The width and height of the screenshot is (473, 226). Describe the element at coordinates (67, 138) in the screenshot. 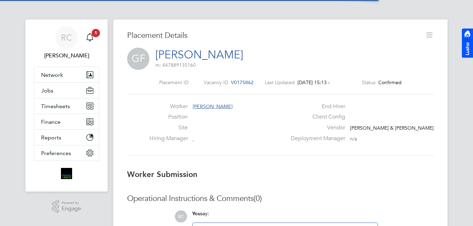

I see `button: Reports` at that location.